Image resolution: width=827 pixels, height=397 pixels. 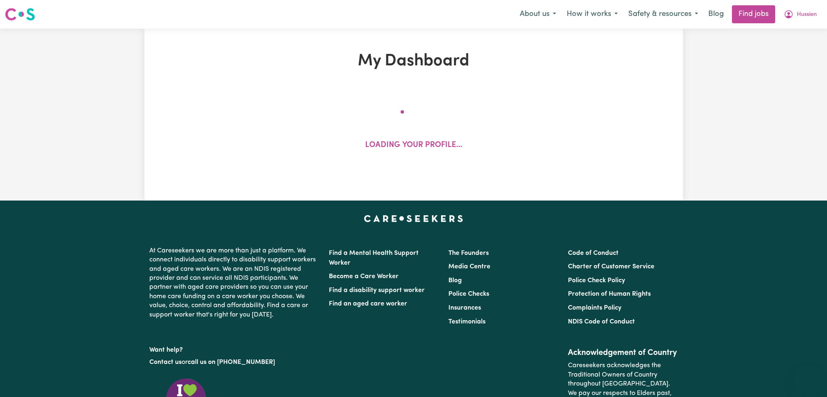 I want to click on span: Hussien, so click(x=807, y=15).